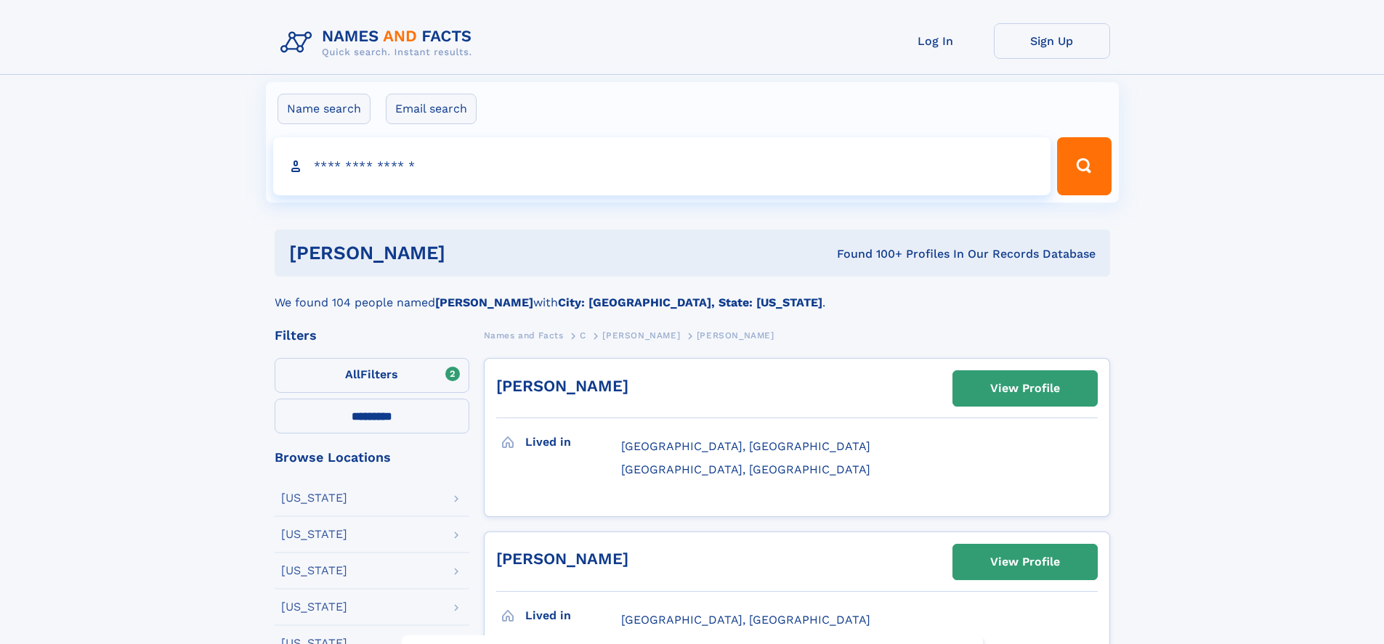 This screenshot has width=1384, height=644. I want to click on div: Found 100+ Profiles In Our Records Database, so click(868, 254).